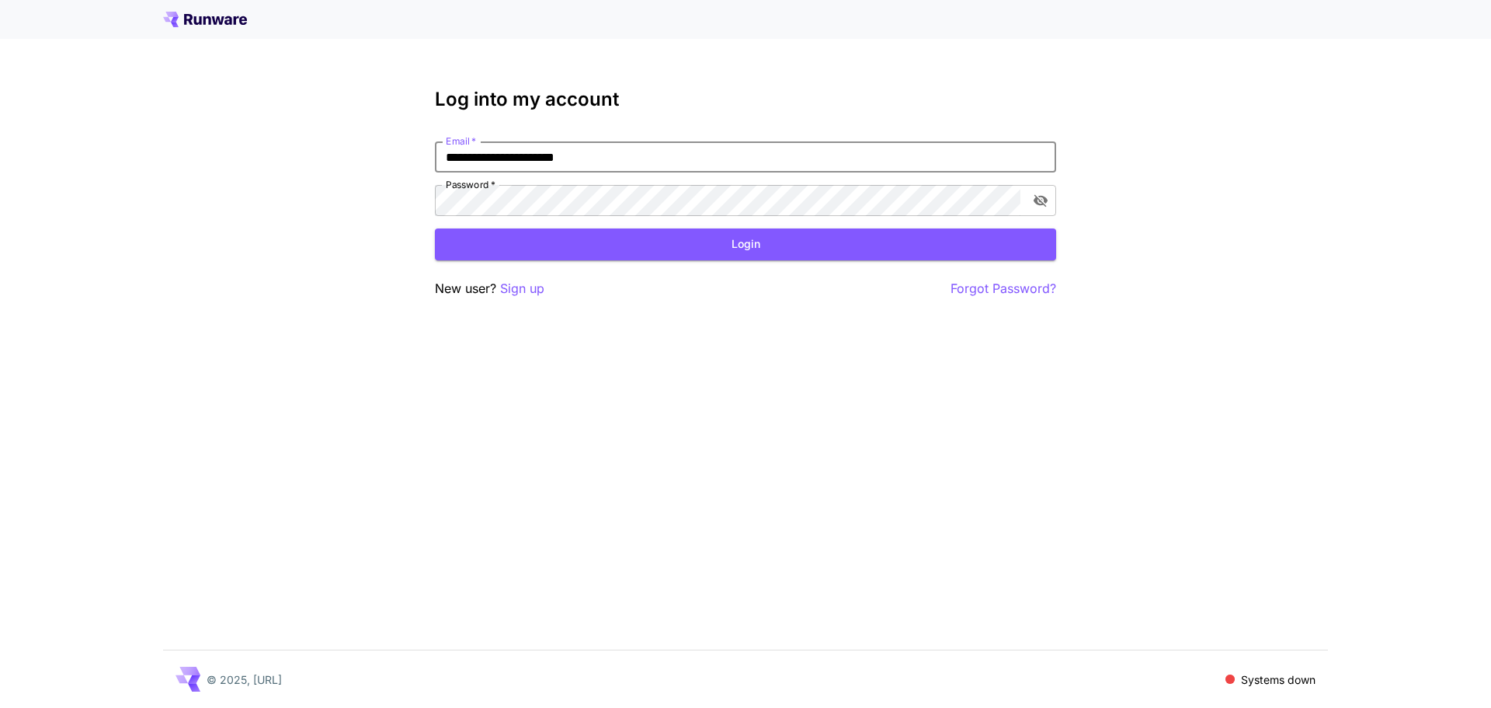 The width and height of the screenshot is (1491, 708). What do you see at coordinates (746, 99) in the screenshot?
I see `h3: Log into my account` at bounding box center [746, 99].